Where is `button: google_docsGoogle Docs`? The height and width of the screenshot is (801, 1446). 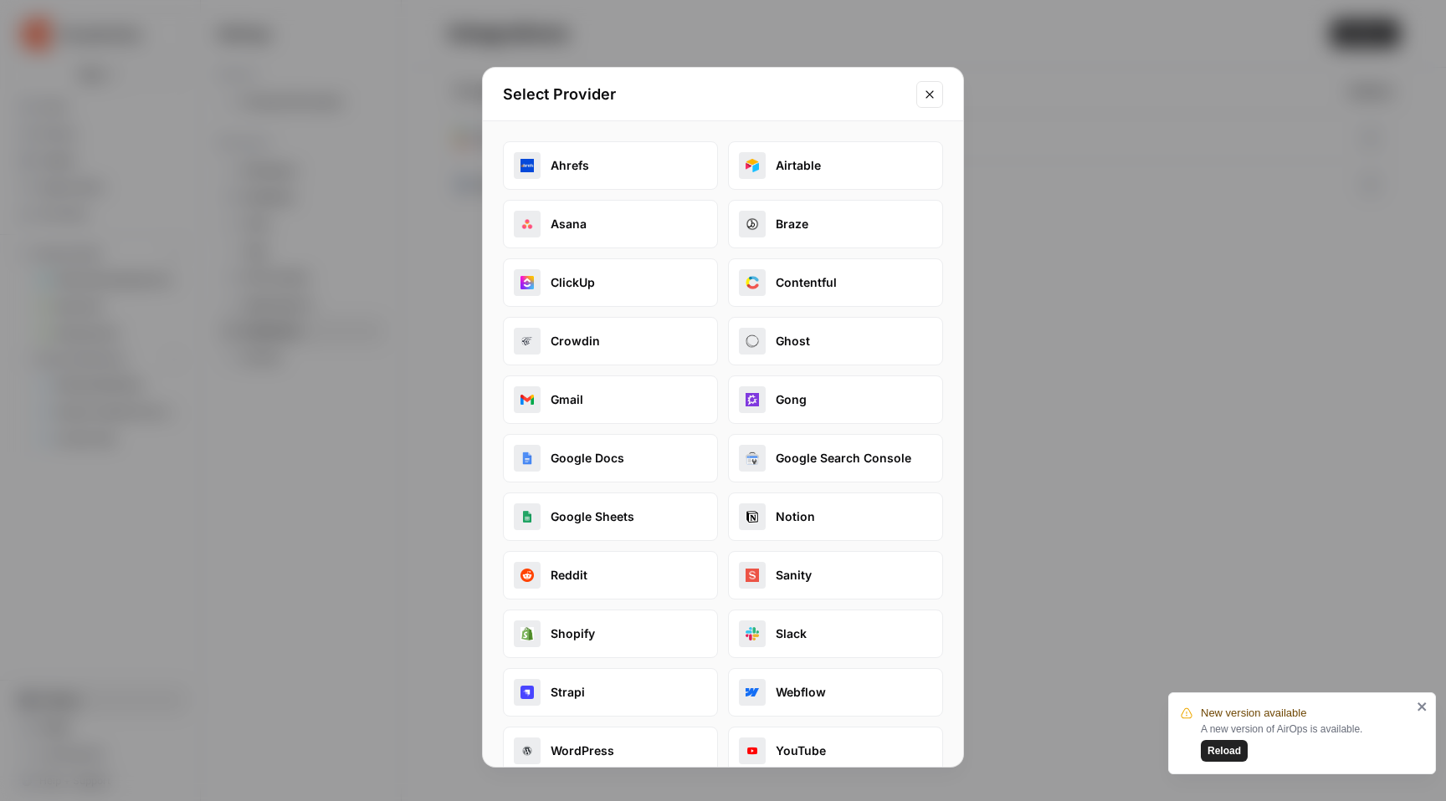
button: google_docsGoogle Docs is located at coordinates (610, 458).